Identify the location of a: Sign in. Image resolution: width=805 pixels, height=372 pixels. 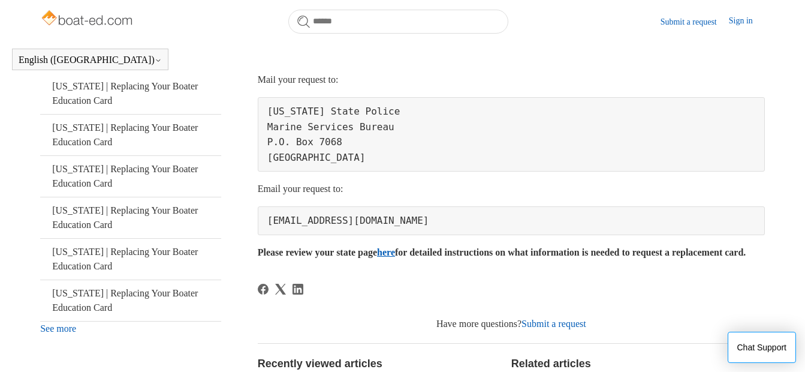
(747, 22).